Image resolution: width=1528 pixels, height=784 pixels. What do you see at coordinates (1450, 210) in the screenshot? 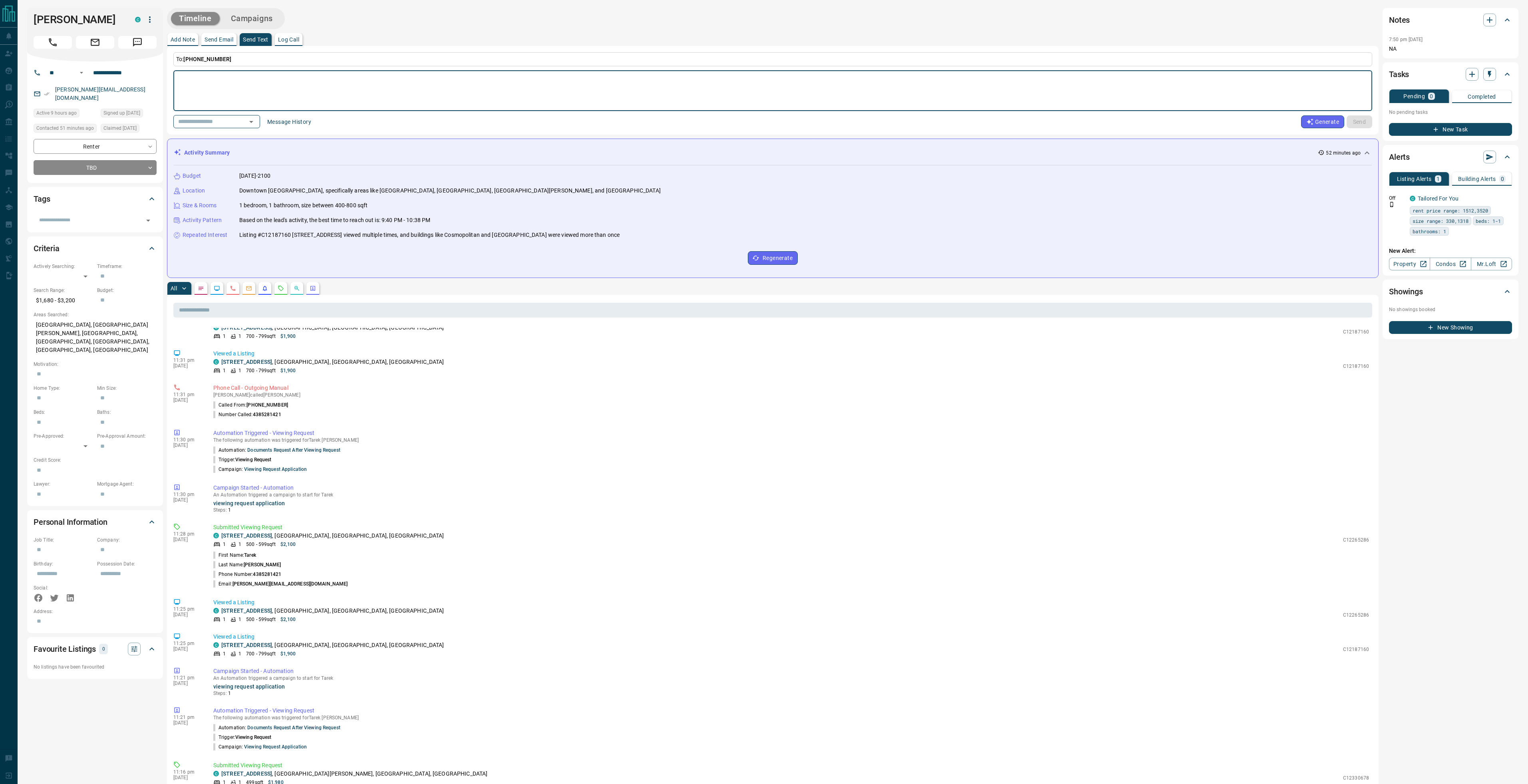
I see `span: rent price range: 1512,3520` at bounding box center [1450, 210].